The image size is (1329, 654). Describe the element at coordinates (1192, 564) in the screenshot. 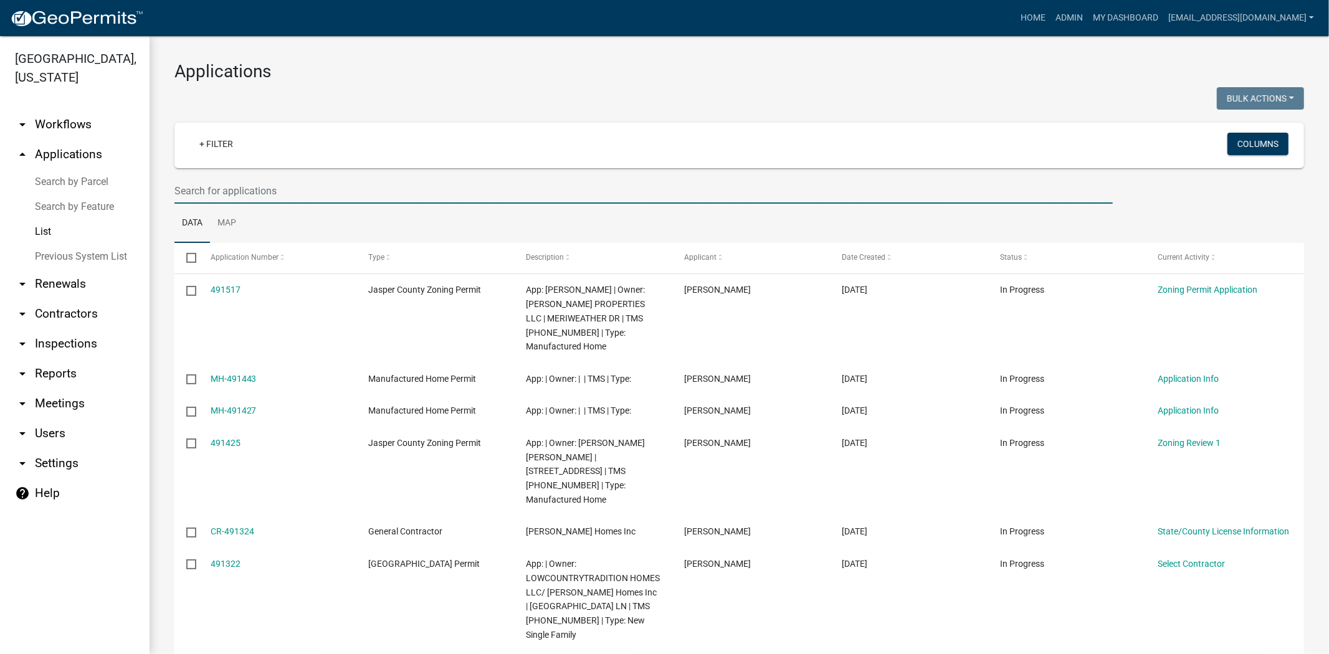

I see `a: Select Contractor` at that location.